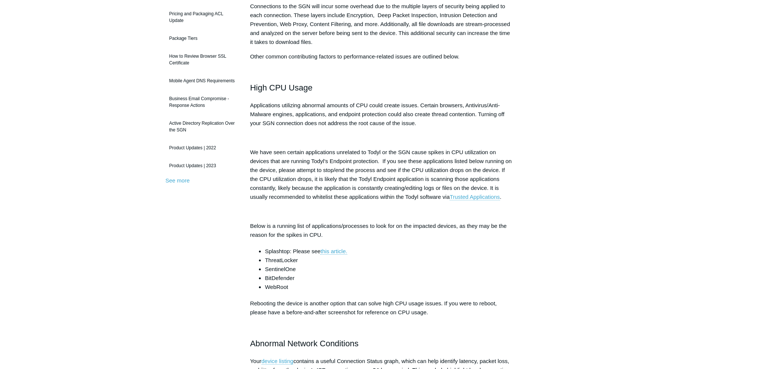  I want to click on li: SentinelOne, so click(389, 269).